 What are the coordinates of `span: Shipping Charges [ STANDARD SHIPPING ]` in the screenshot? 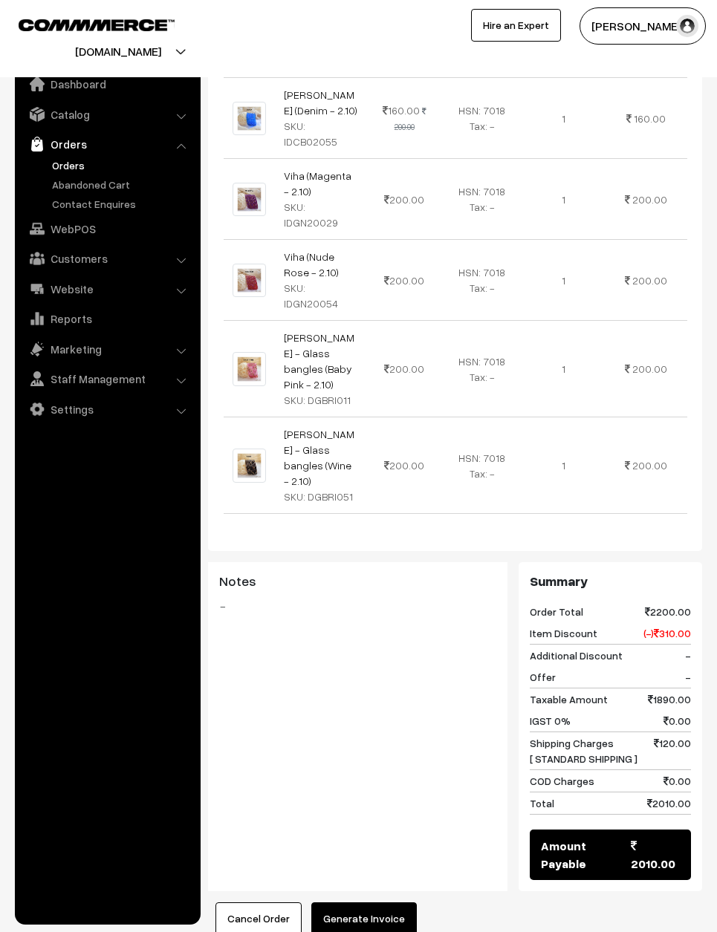 It's located at (583, 751).